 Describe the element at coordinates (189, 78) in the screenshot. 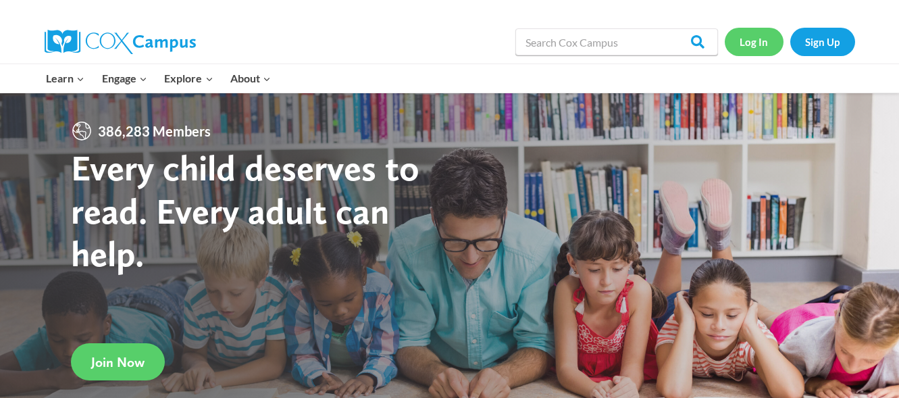

I see `button: Child menu of Explore` at that location.